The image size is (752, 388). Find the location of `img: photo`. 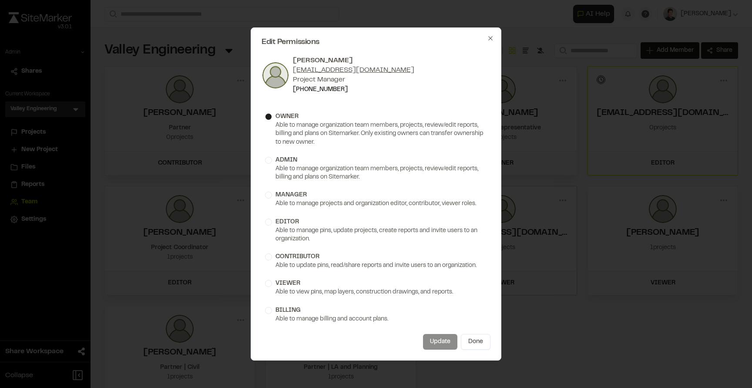

img: photo is located at coordinates (275, 75).